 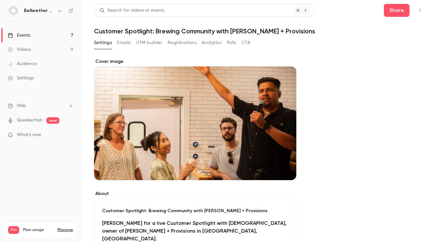 I want to click on button: UTM builder, so click(x=149, y=43).